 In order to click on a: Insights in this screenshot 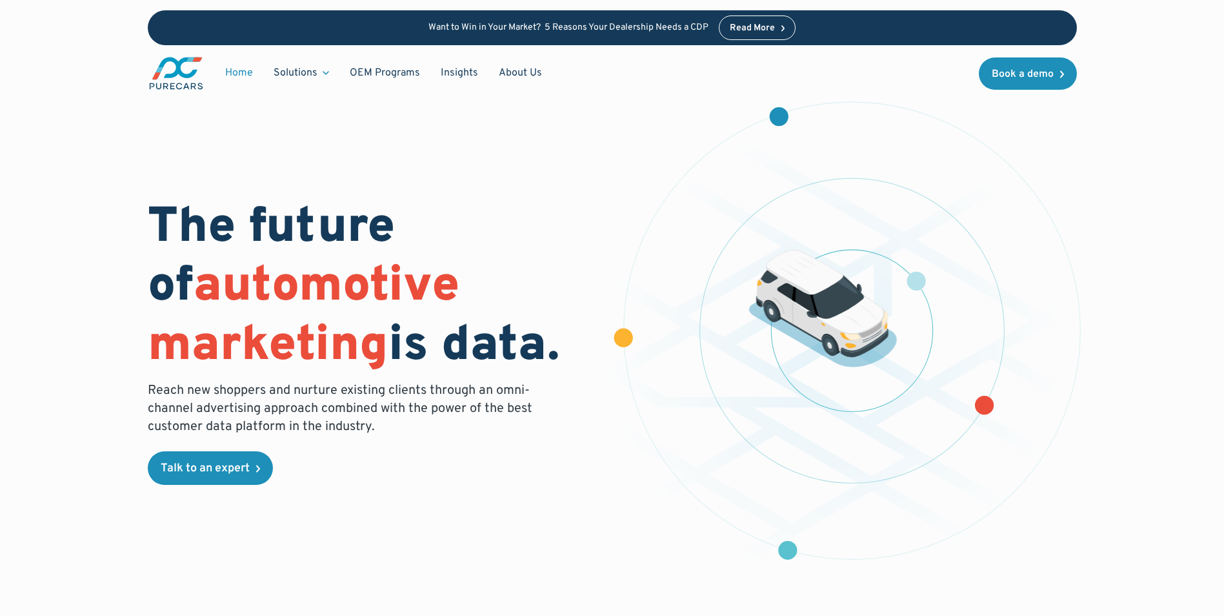, I will do `click(459, 73)`.